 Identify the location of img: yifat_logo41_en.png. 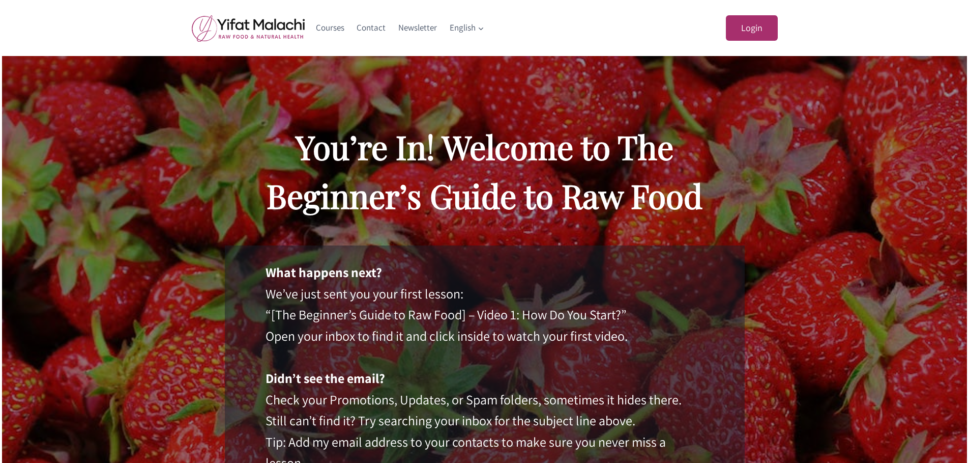
(248, 28).